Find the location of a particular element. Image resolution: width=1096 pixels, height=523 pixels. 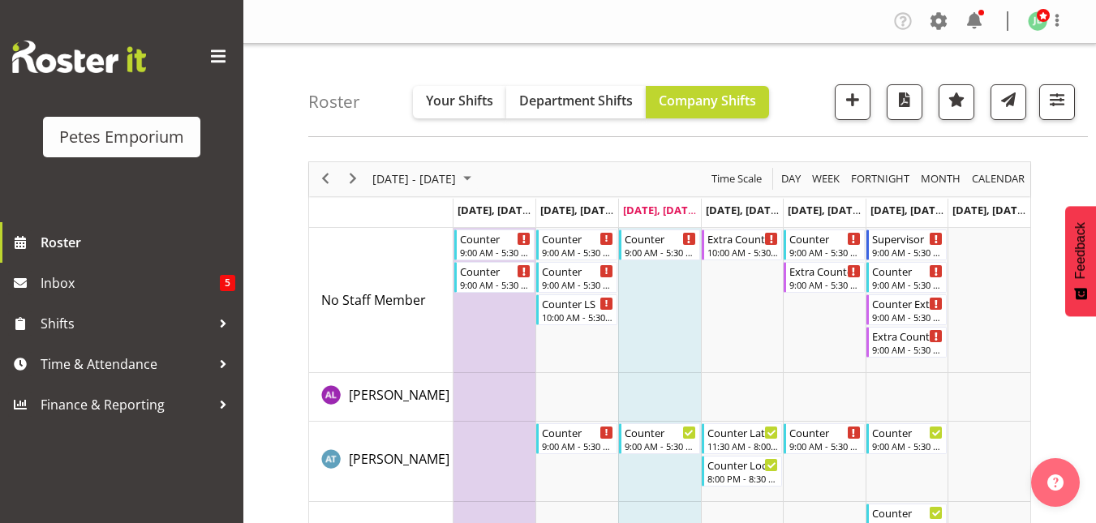

button: Next is located at coordinates (353, 178).